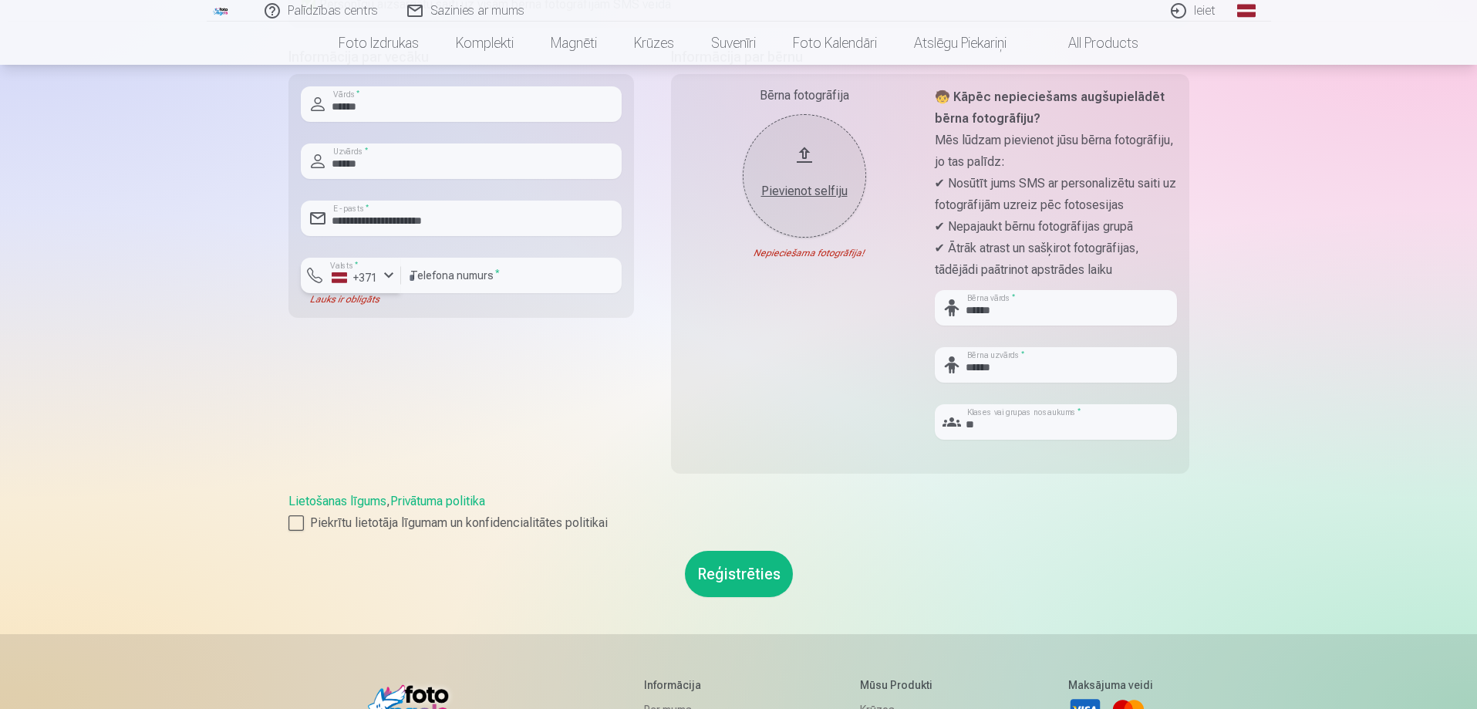 This screenshot has width=1477, height=709. I want to click on a: Lietošanas līgums, so click(337, 501).